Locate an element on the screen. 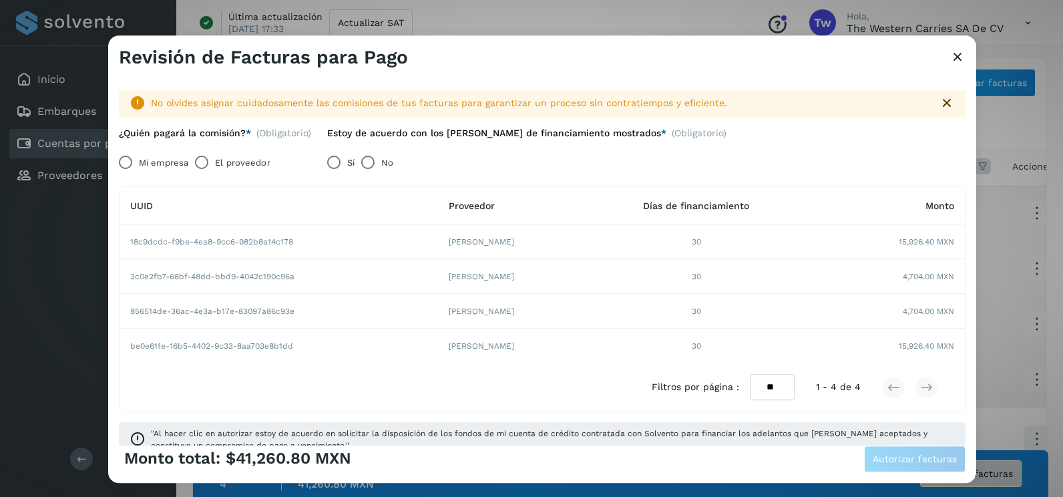 The image size is (1063, 497). label: No is located at coordinates (387, 163).